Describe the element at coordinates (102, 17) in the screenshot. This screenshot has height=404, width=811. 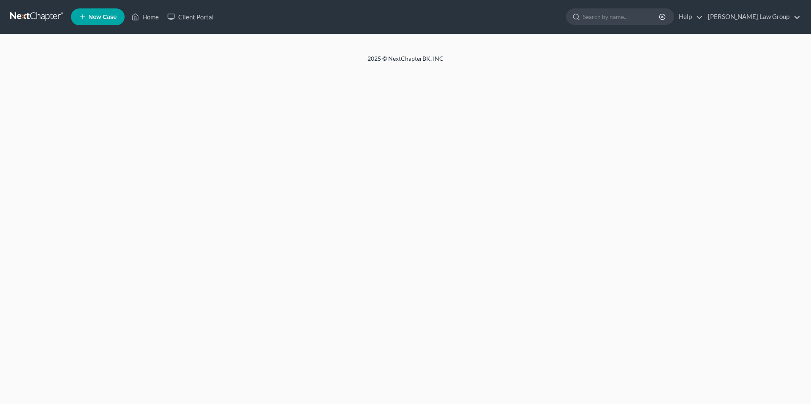
I see `span: New Case` at that location.